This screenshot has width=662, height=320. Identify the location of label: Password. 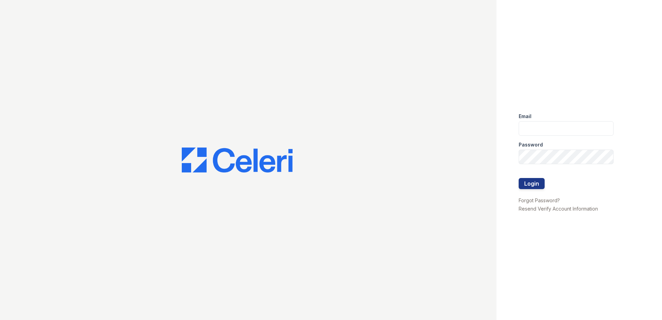
(530, 145).